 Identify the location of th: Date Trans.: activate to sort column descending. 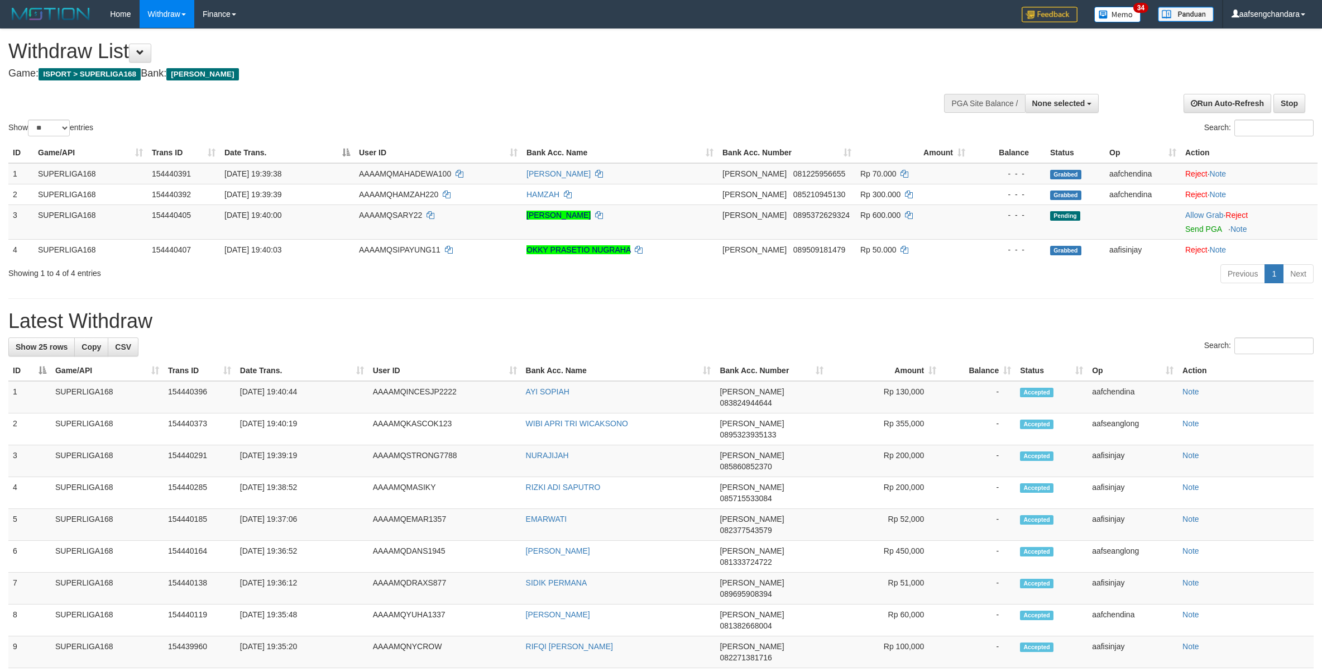
(287, 152).